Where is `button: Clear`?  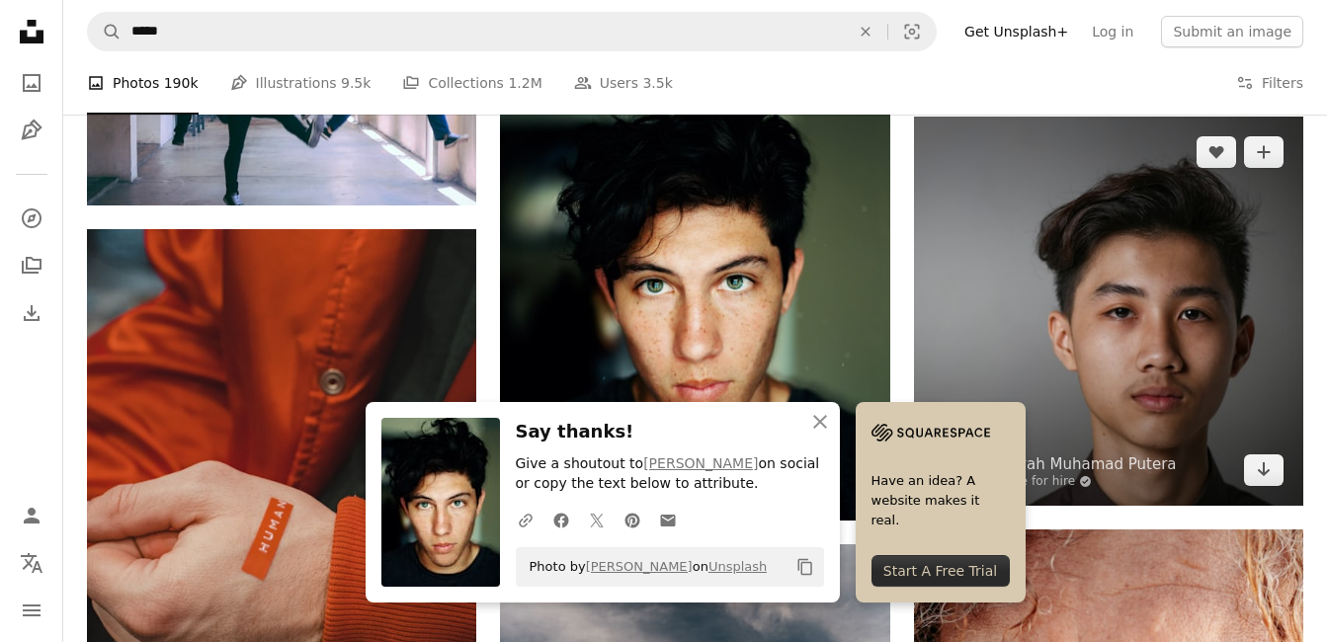
button: Clear is located at coordinates (865, 32).